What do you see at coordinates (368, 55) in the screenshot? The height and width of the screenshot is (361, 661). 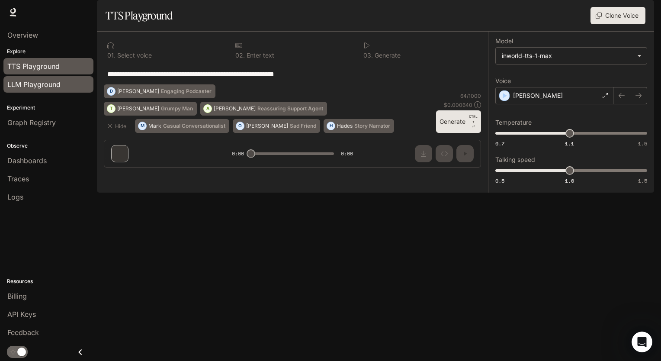 I see `p: 0 3 .` at bounding box center [368, 55].